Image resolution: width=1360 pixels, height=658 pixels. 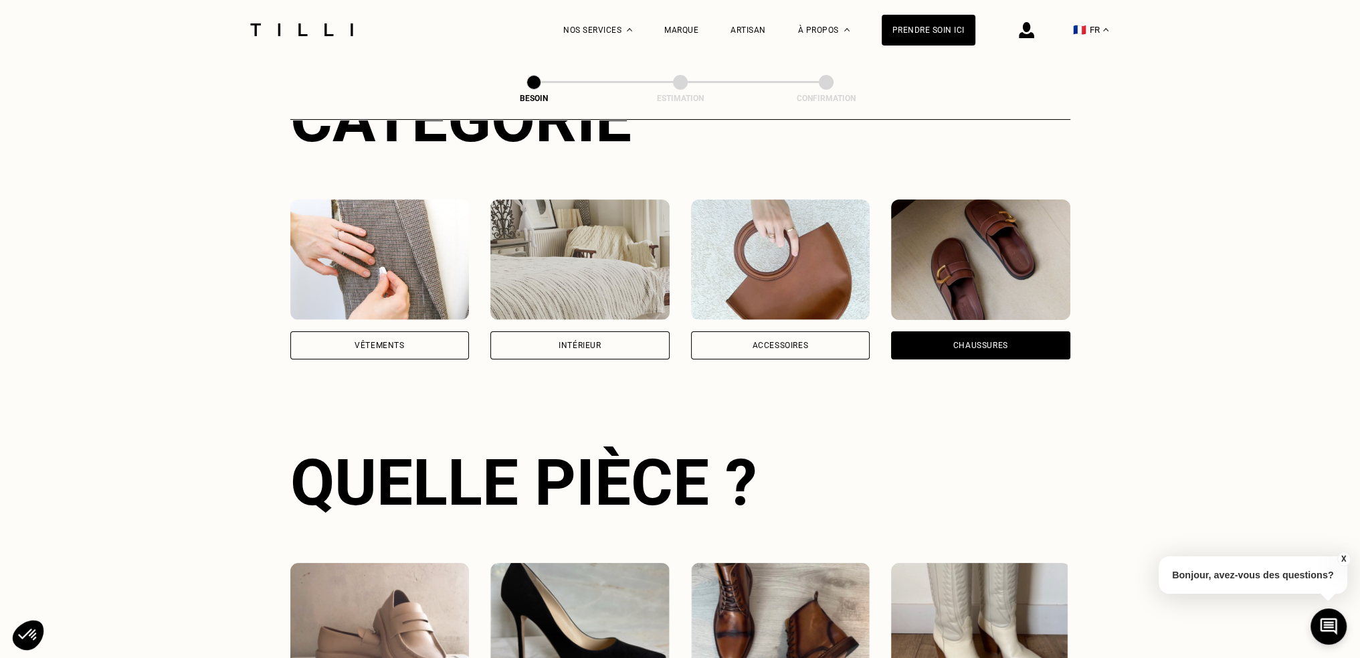 I want to click on img: icône connexion, so click(x=1026, y=30).